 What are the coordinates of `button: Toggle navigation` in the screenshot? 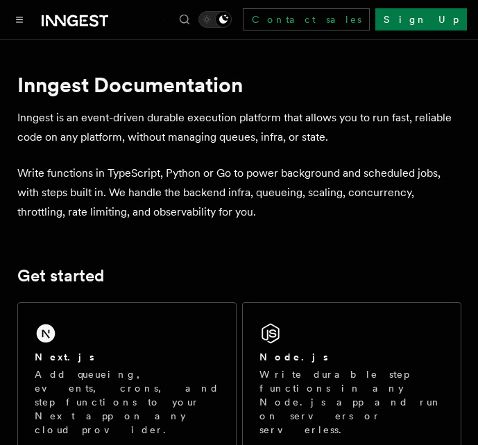 It's located at (19, 19).